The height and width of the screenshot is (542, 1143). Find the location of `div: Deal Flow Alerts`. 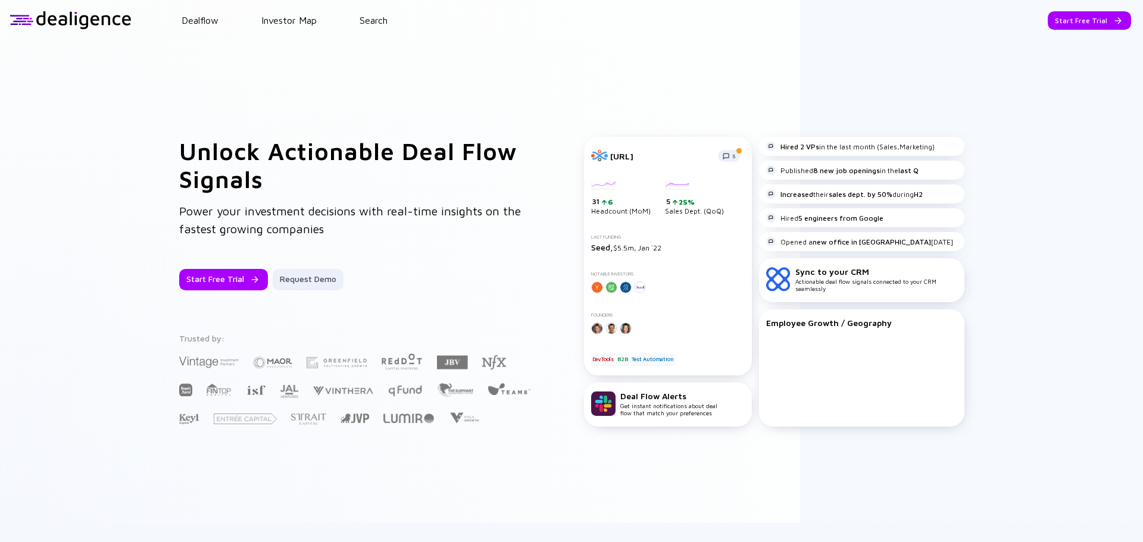

div: Deal Flow Alerts is located at coordinates (669, 396).